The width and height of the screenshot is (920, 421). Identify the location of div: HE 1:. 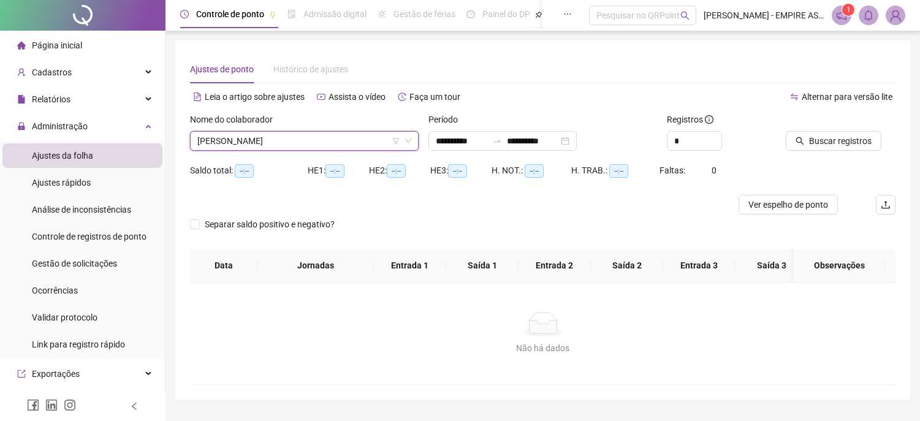
(338, 170).